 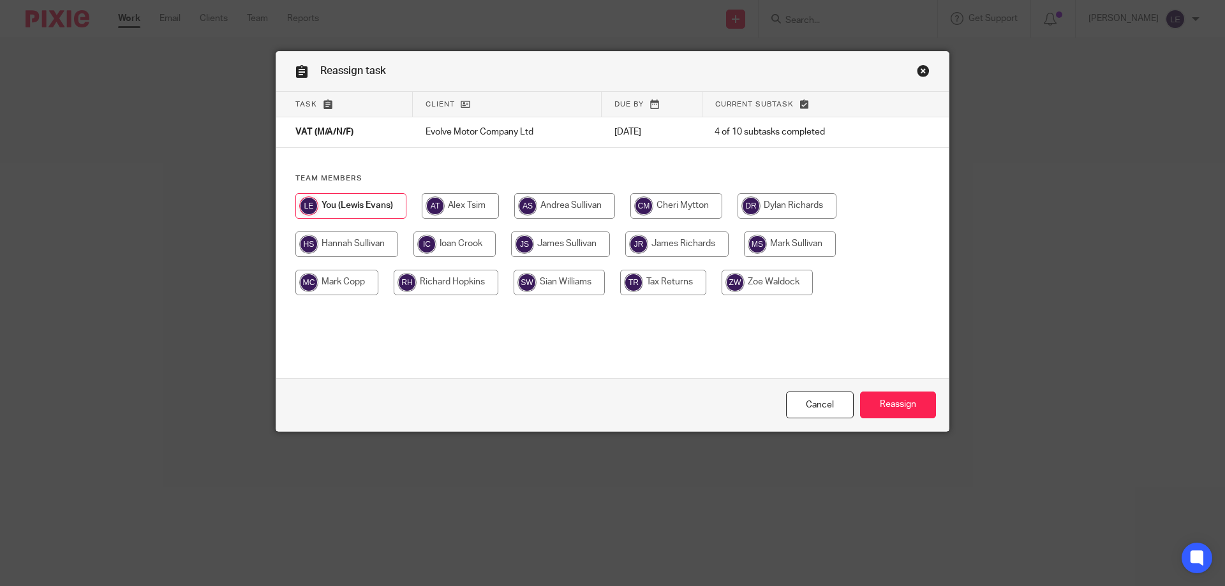 I want to click on span: Due by, so click(x=629, y=104).